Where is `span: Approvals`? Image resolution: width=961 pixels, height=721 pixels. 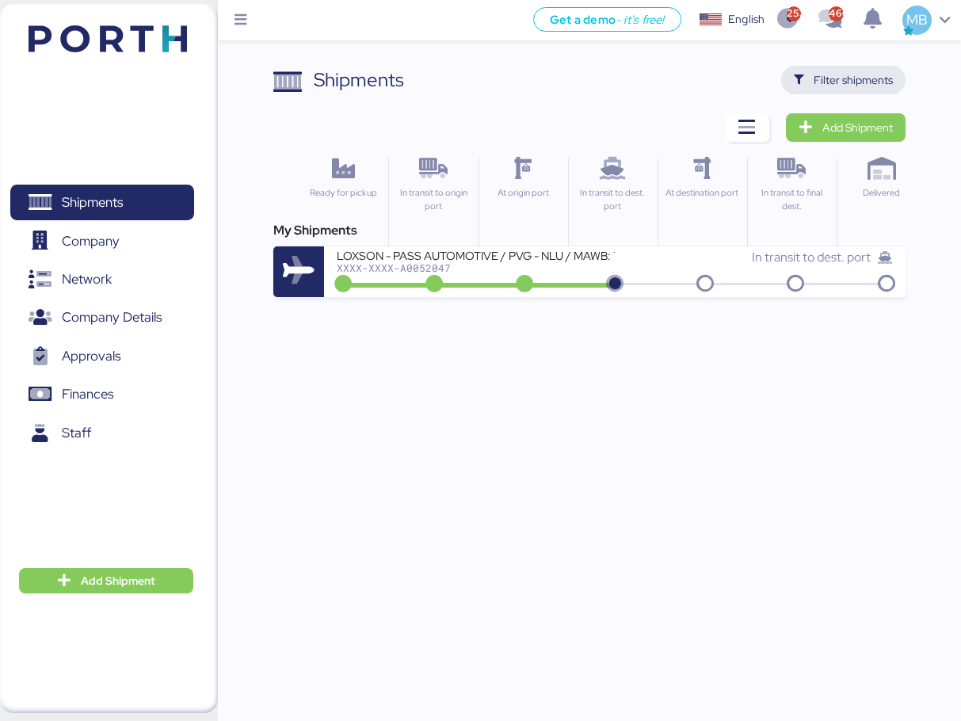 span: Approvals is located at coordinates (91, 356).